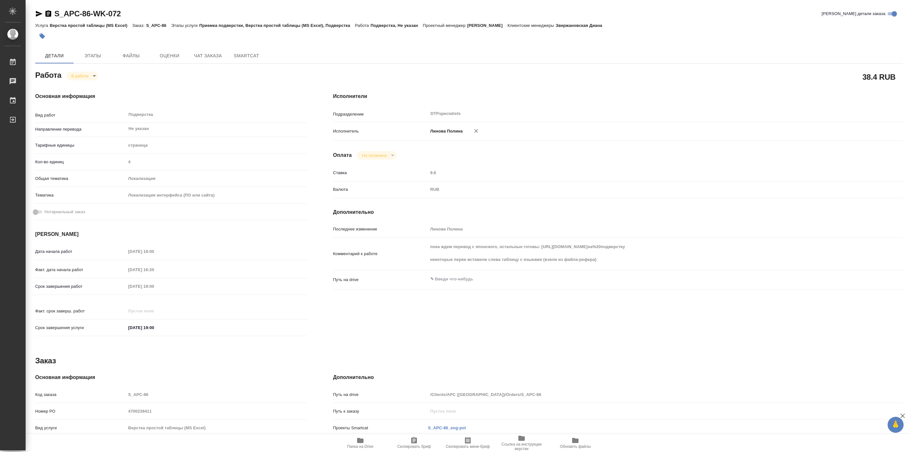  I want to click on h4: Оплата, so click(342, 155).